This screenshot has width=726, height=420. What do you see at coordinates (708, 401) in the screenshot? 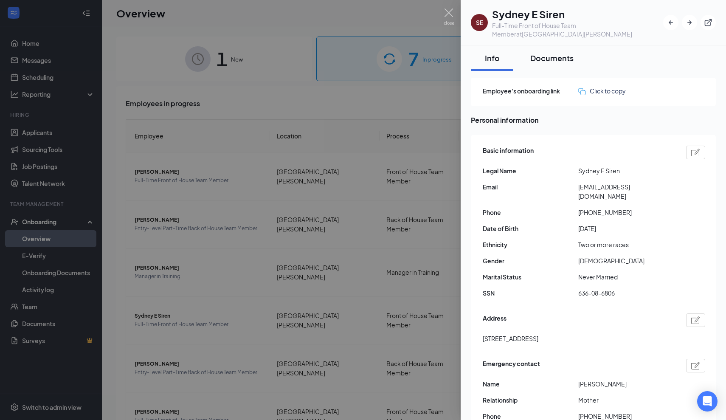
I see `div: Open Intercom Messenger` at bounding box center [708, 401].